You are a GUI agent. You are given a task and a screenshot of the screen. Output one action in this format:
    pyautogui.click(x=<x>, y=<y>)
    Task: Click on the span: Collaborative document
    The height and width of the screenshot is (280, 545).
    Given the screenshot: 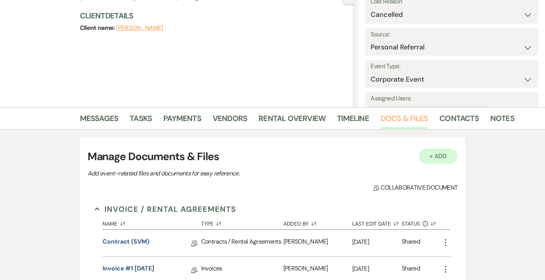 What is the action you would take?
    pyautogui.click(x=416, y=188)
    